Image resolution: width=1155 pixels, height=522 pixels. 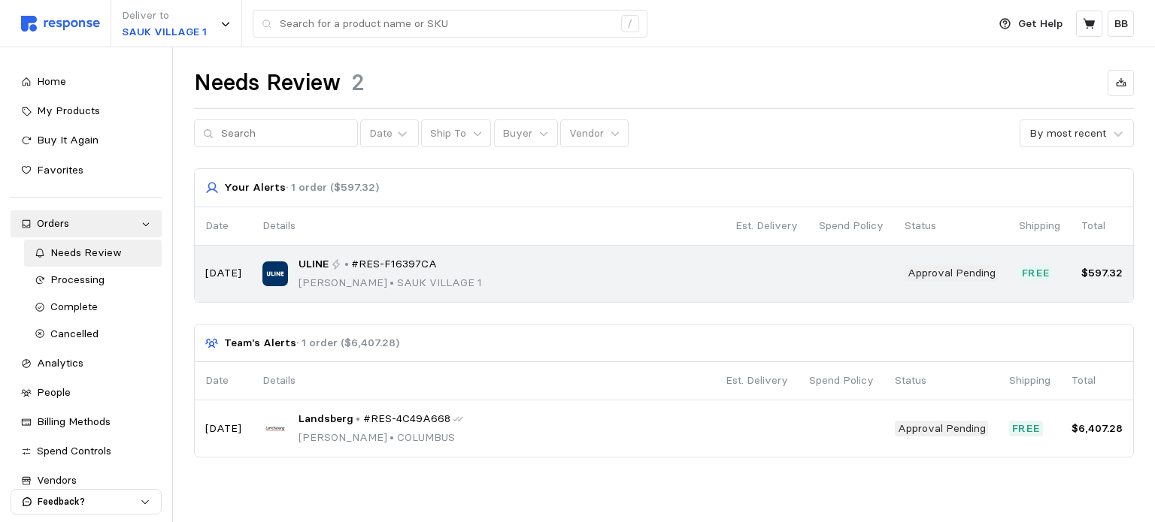 What do you see at coordinates (86, 171) in the screenshot?
I see `a: Favorites` at bounding box center [86, 171].